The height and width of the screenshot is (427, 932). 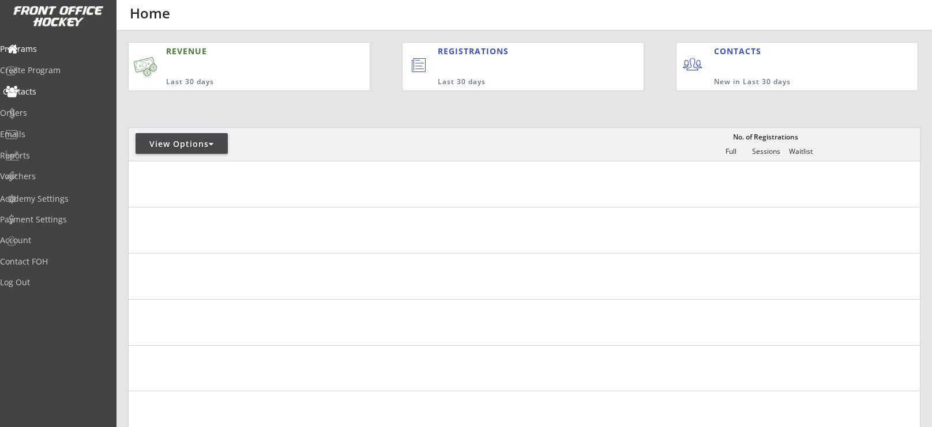 I want to click on div: CONTACTS, so click(x=740, y=51).